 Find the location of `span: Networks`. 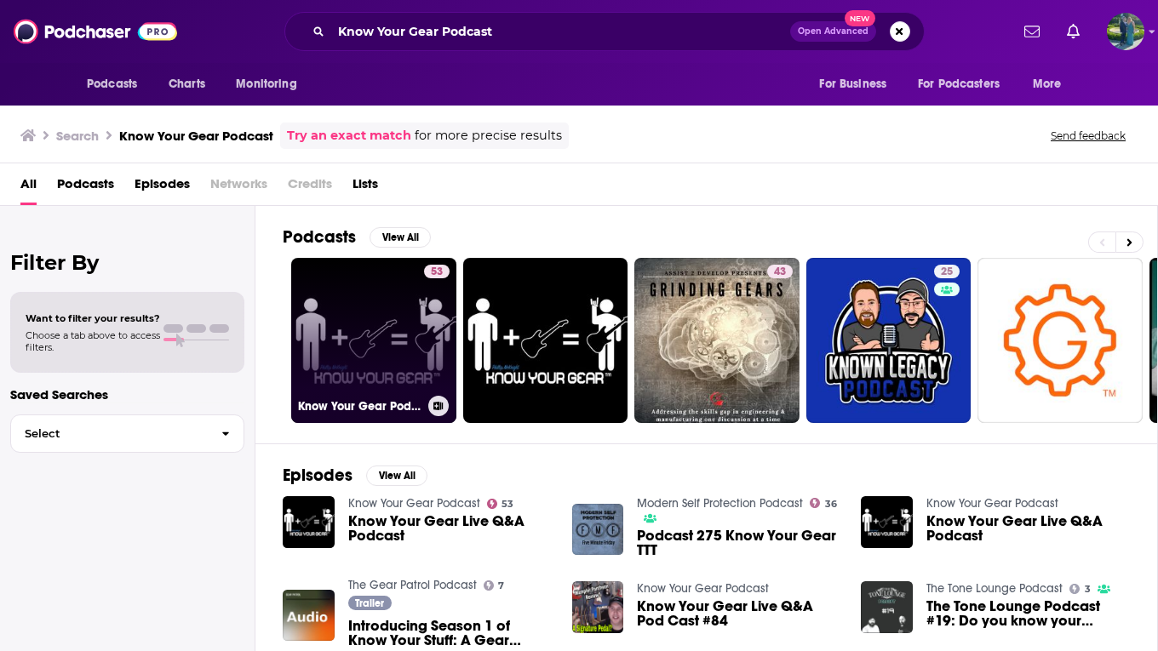

span: Networks is located at coordinates (238, 187).